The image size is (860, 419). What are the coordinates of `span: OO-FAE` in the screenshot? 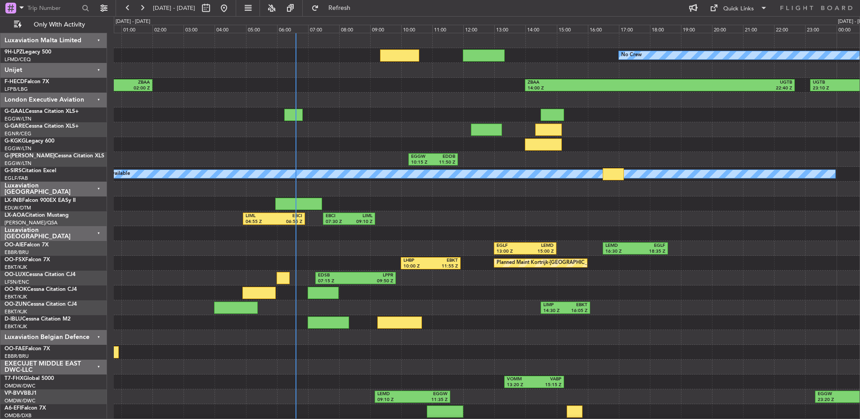 It's located at (15, 349).